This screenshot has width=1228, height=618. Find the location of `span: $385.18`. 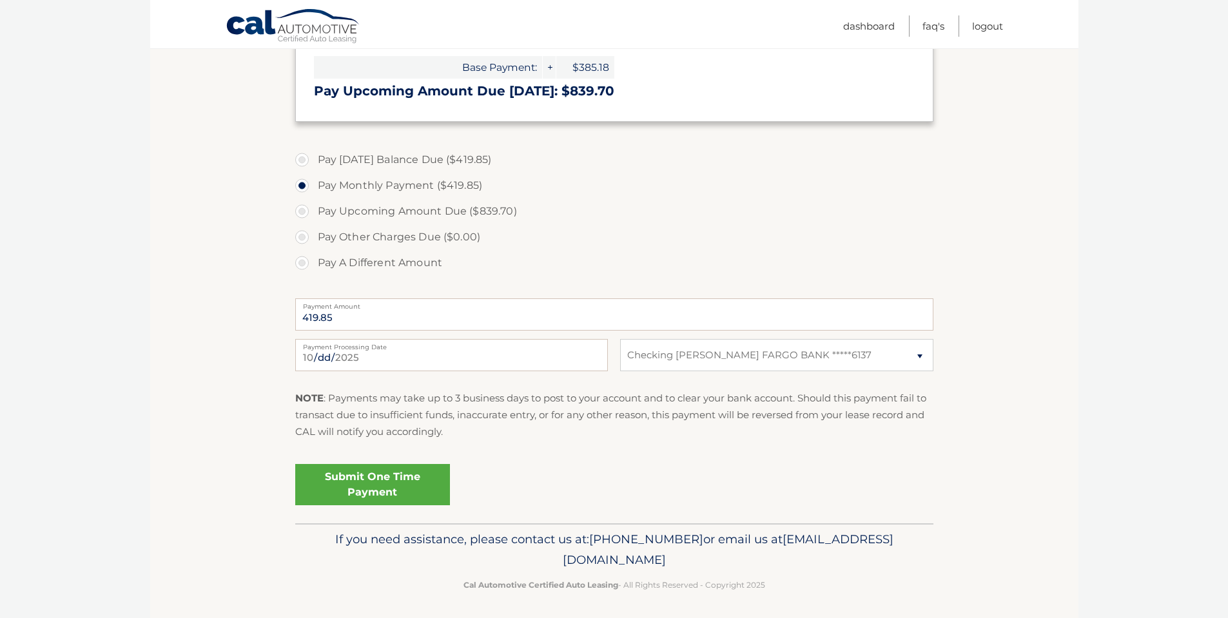

span: $385.18 is located at coordinates (585, 67).